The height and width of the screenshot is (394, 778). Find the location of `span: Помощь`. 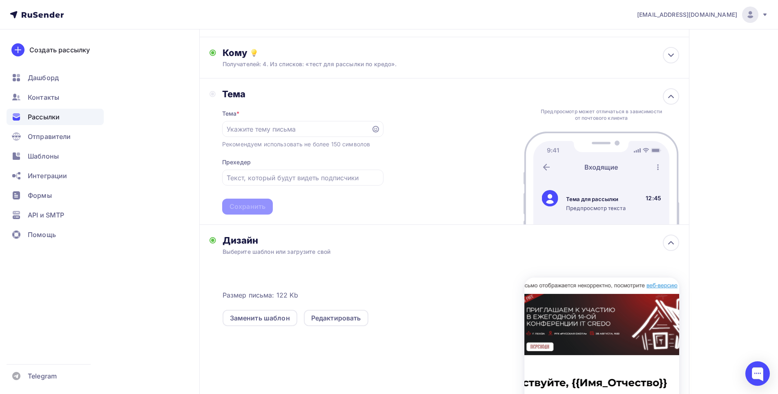

span: Помощь is located at coordinates (42, 234).